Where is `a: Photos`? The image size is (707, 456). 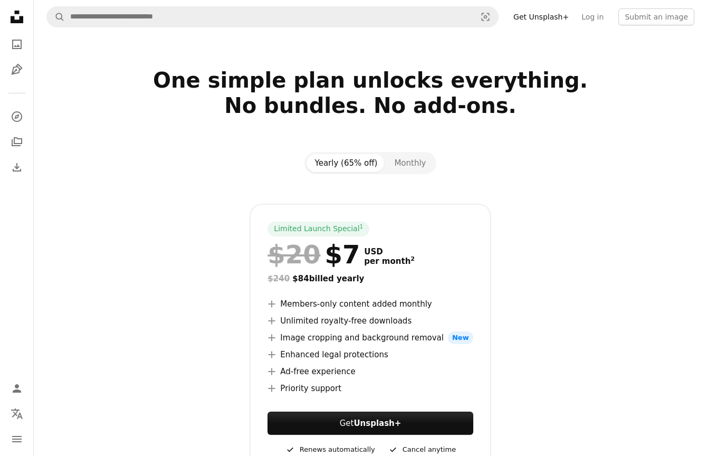
a: Photos is located at coordinates (17, 44).